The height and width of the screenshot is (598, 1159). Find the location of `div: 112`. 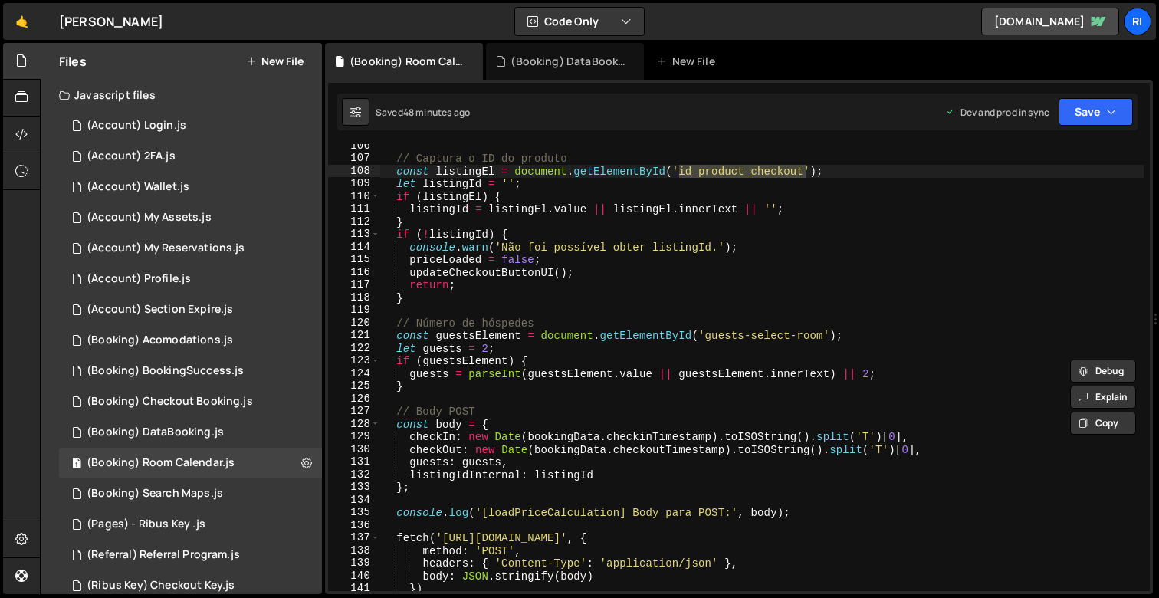

div: 112 is located at coordinates (354, 222).